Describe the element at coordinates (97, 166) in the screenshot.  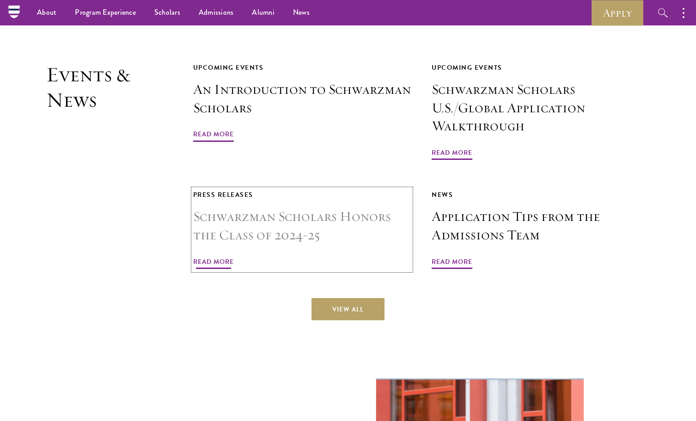
I see `h2: Events & News` at that location.